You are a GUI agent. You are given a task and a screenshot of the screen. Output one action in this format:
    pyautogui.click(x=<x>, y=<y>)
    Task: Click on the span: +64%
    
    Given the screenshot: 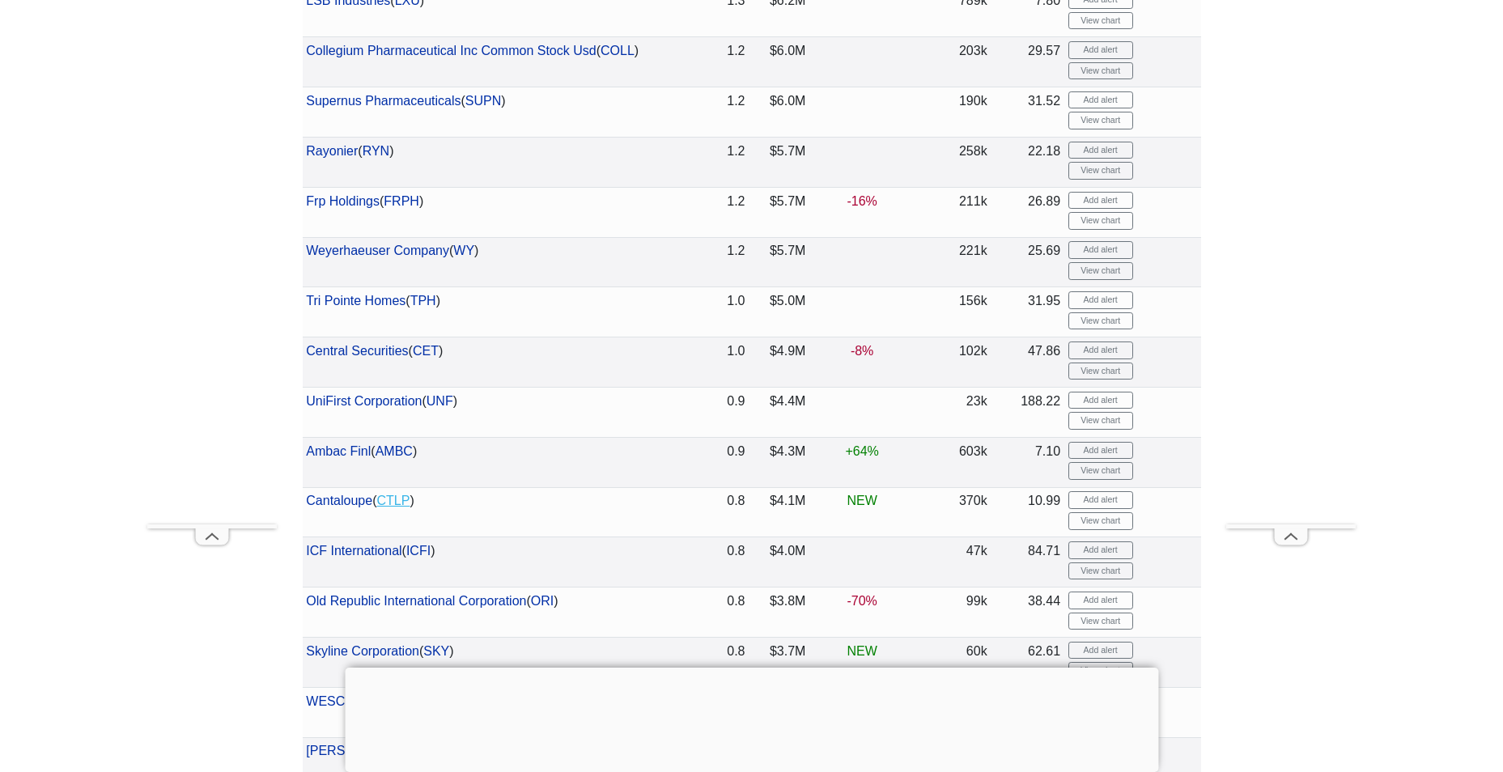 What is the action you would take?
    pyautogui.click(x=861, y=451)
    